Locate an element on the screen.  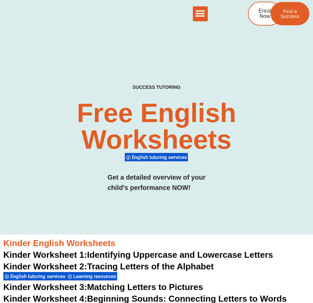
h2: Free English Worksheets​ is located at coordinates (156, 126).